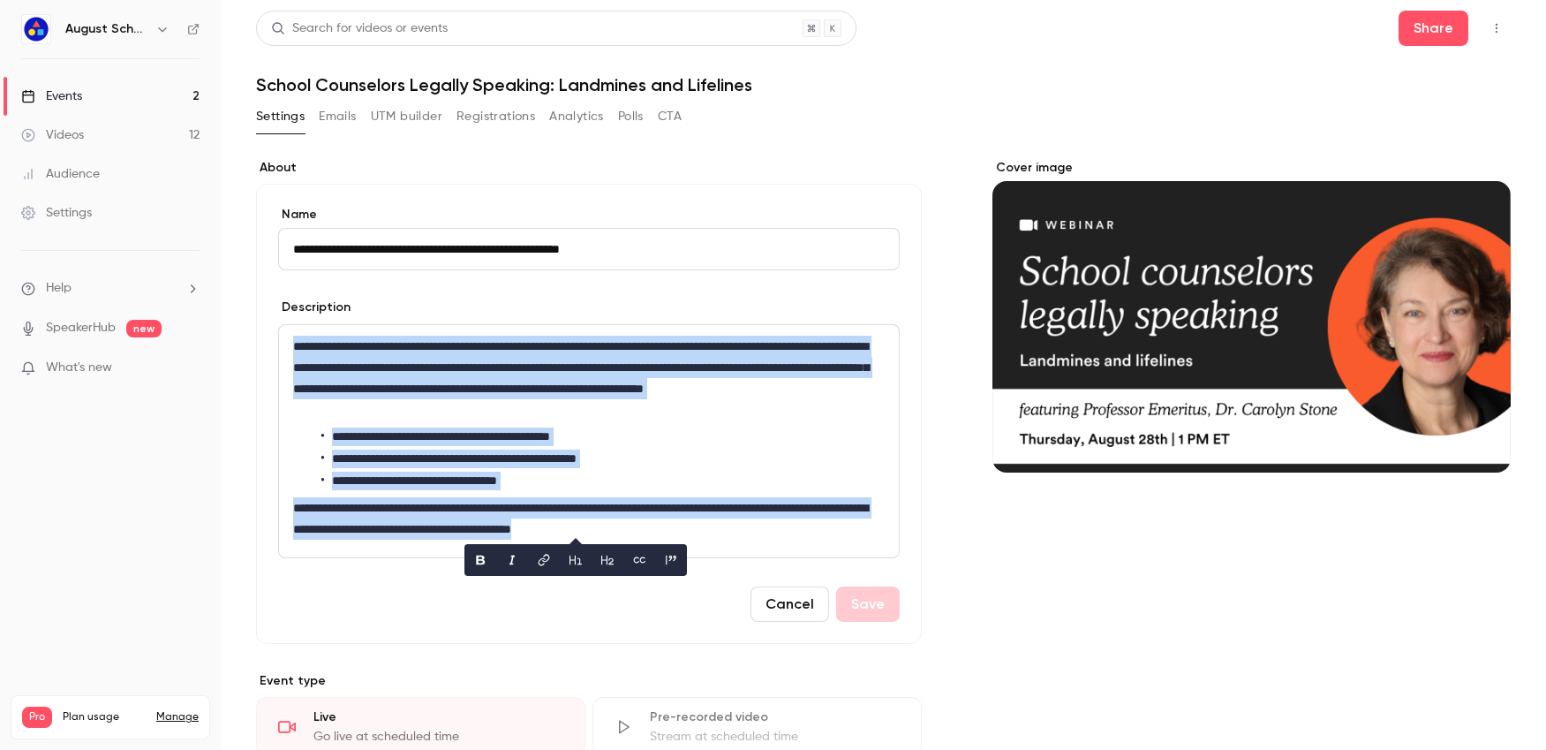 The width and height of the screenshot is (1546, 750). I want to click on li: help-dropdown-opener, so click(110, 288).